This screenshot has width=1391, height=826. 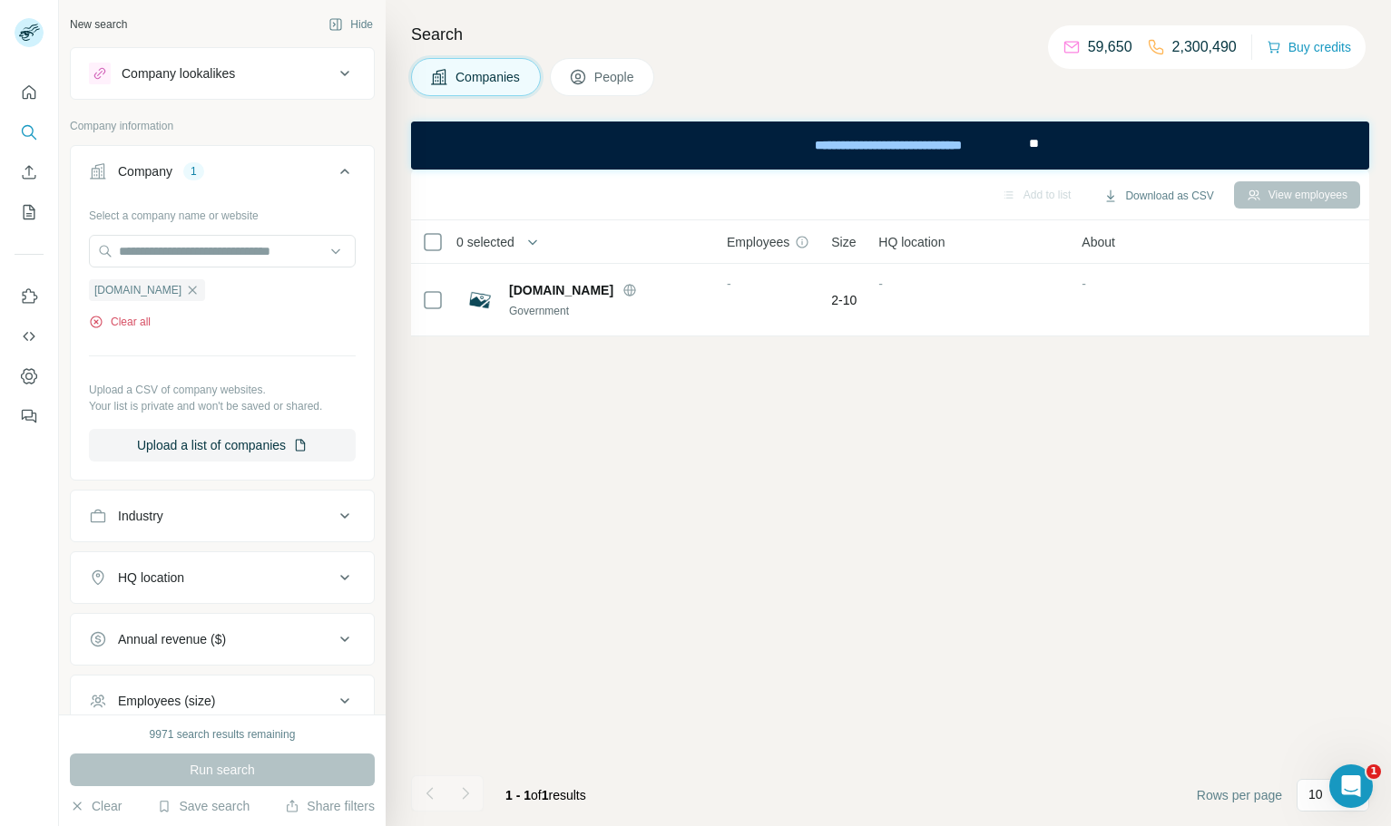 I want to click on button: Upload a list of companies, so click(x=222, y=445).